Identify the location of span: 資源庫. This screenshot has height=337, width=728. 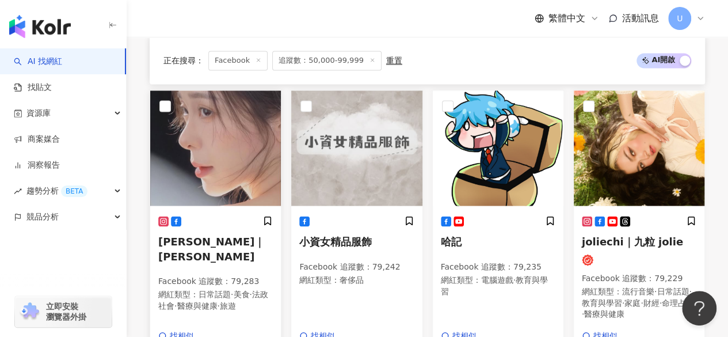
(39, 113).